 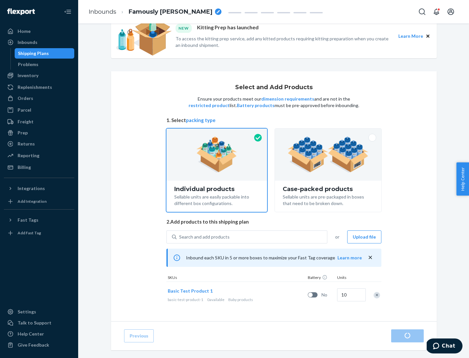 I want to click on a: Returns, so click(x=39, y=144).